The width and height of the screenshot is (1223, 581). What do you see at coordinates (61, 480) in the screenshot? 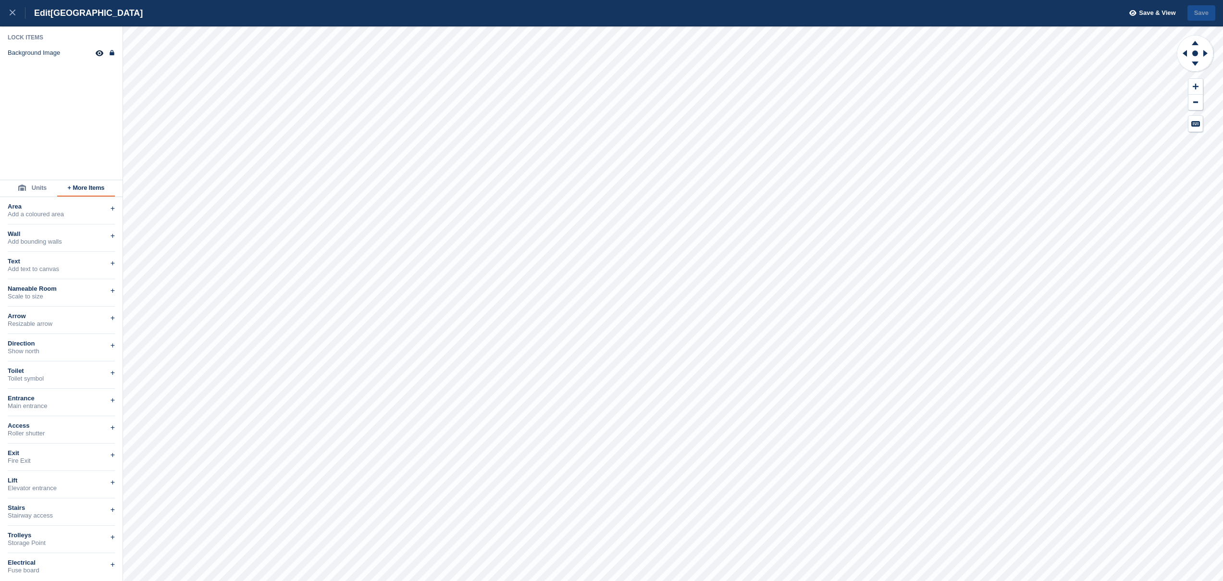
I see `div: Lift` at bounding box center [61, 480].